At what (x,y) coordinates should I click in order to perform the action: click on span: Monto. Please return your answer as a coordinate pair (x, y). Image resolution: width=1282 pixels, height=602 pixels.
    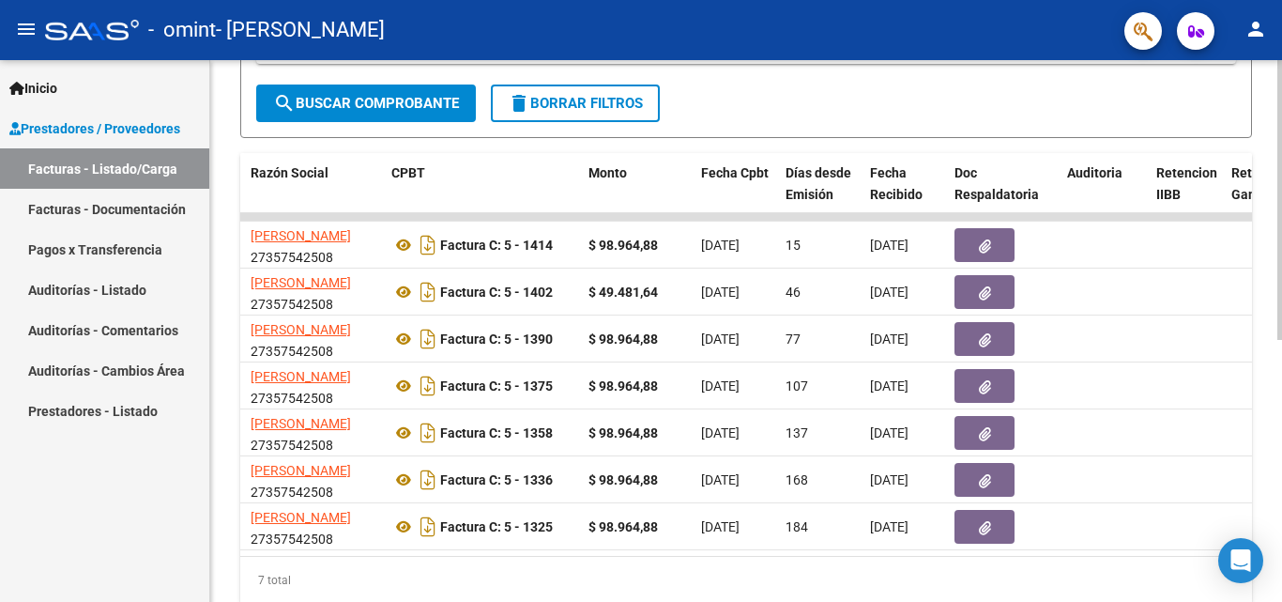
    Looking at the image, I should click on (607, 173).